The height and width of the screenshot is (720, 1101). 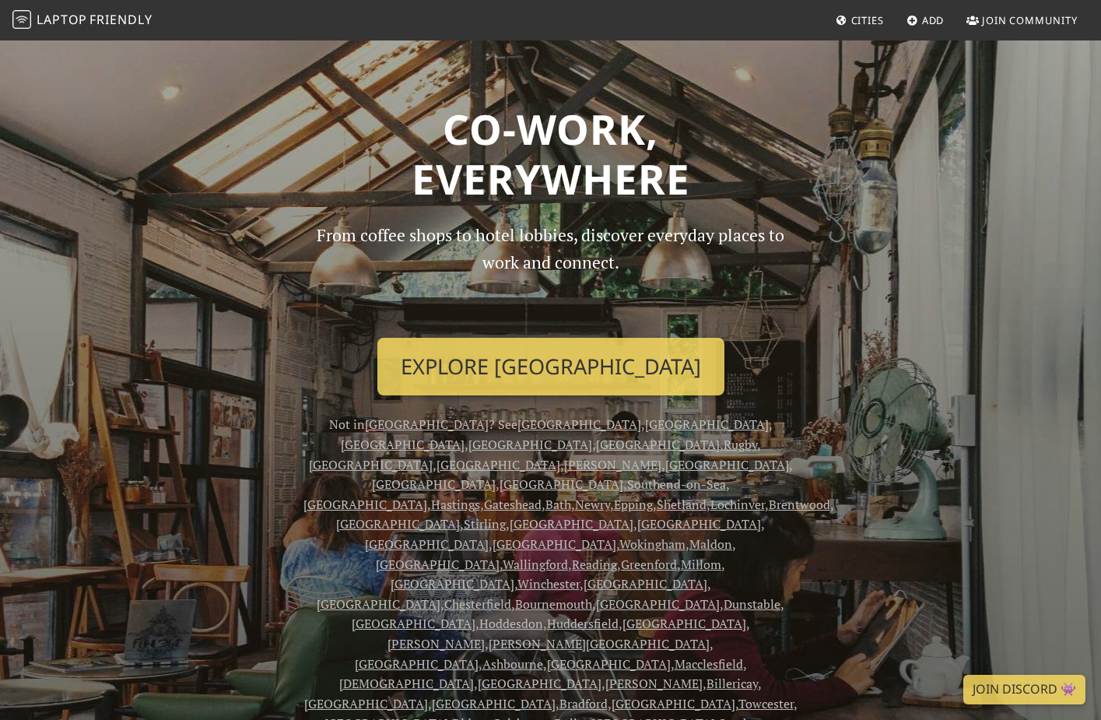 I want to click on a: Newry, so click(x=592, y=504).